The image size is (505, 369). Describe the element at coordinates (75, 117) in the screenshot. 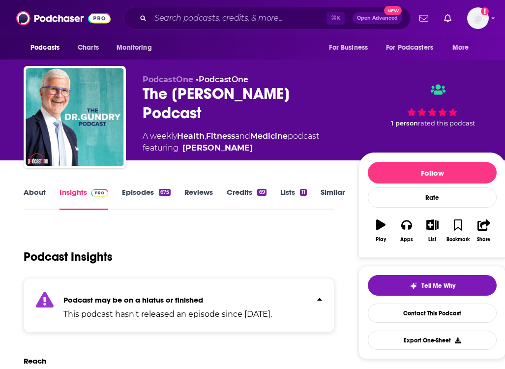

I see `a: The Dr. Gundry Podcast` at that location.